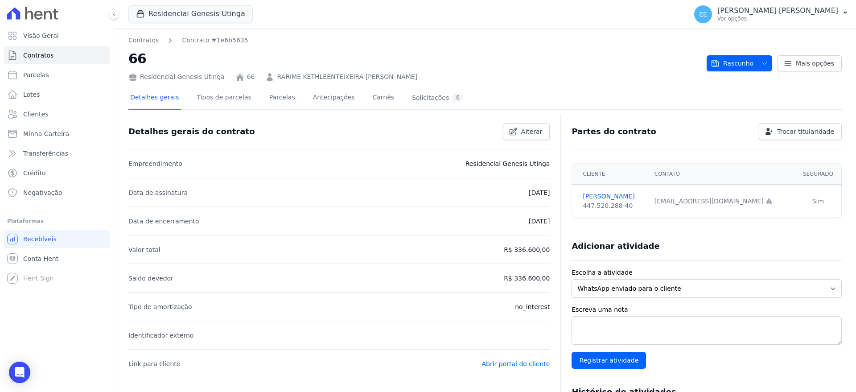 This screenshot has height=392, width=856. I want to click on span: Minha Carteira, so click(46, 134).